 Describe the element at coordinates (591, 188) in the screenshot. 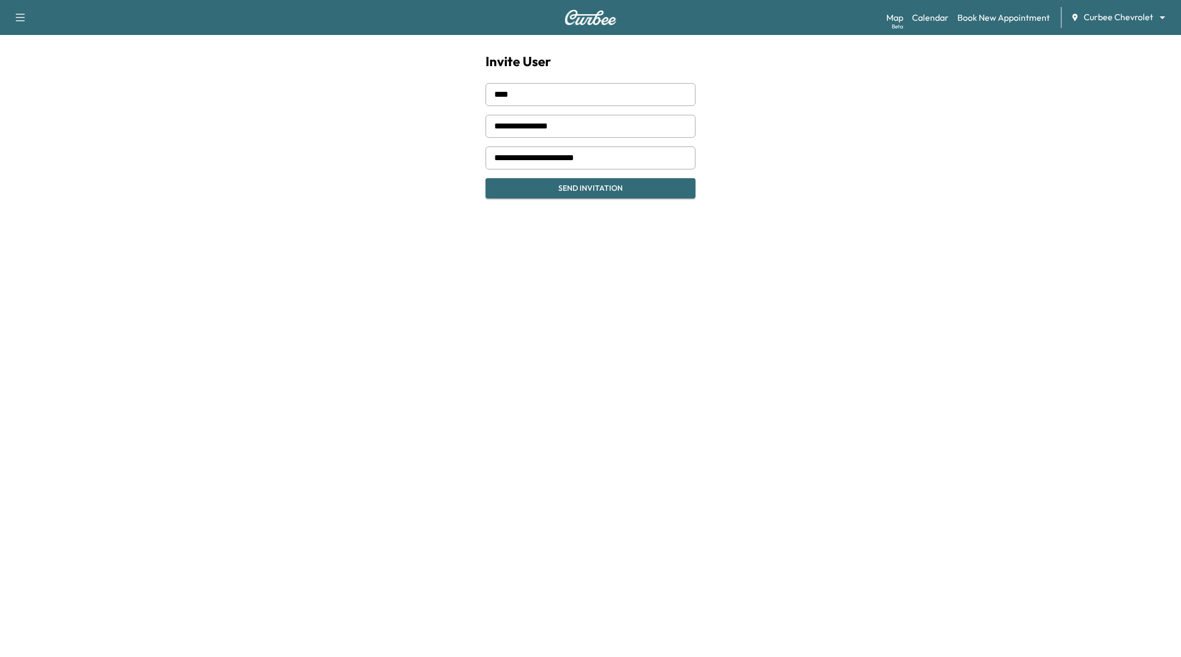

I see `button: Send Invitation` at that location.